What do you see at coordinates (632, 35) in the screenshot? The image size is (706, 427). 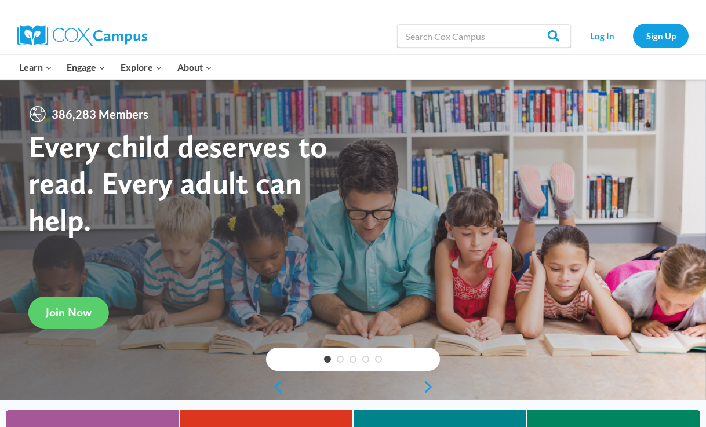 I see `nav: Secondary Navigation` at bounding box center [632, 35].